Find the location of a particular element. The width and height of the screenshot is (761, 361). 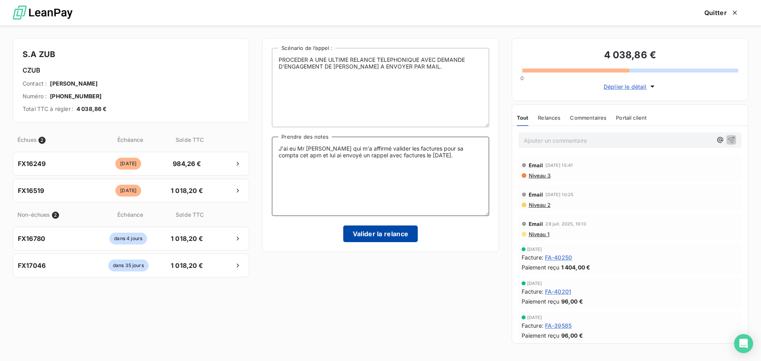

span: Non-échues is located at coordinates (34, 214).